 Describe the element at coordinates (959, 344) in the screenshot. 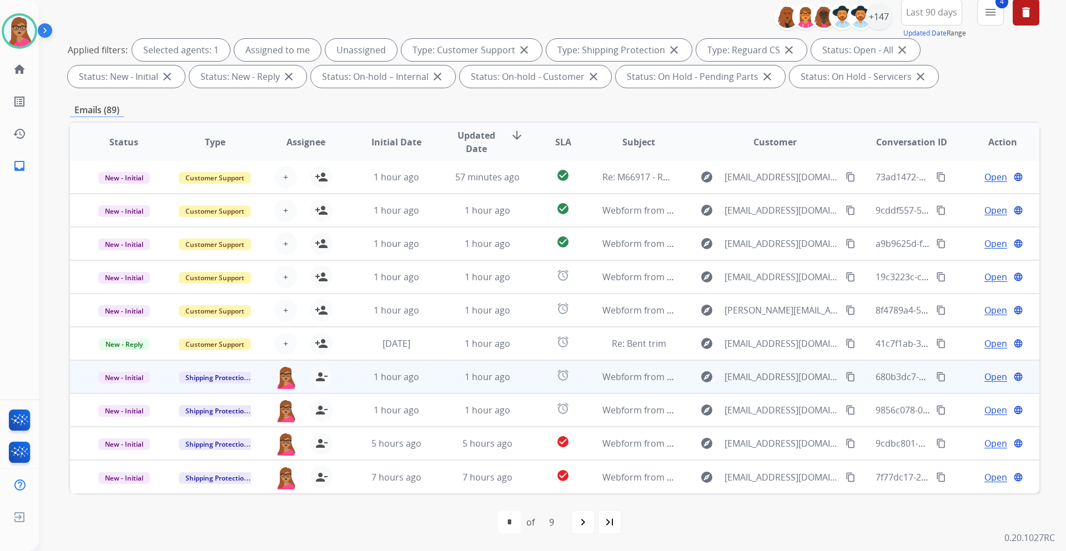

I see `span: 41c7f1ab-3df6-4265-8510-9b94e655148d` at that location.